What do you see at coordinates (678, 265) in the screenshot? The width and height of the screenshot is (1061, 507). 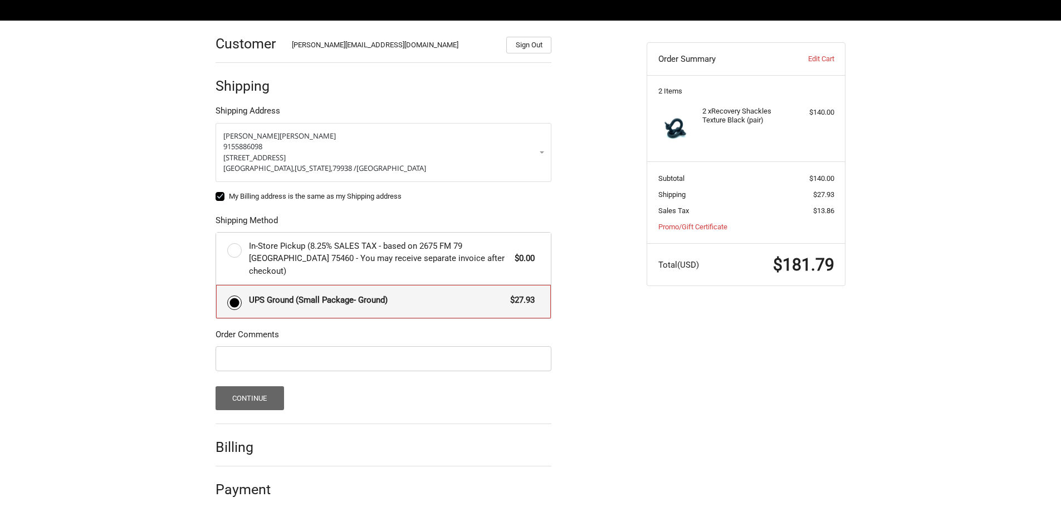 I see `span: Total (USD)` at bounding box center [678, 265].